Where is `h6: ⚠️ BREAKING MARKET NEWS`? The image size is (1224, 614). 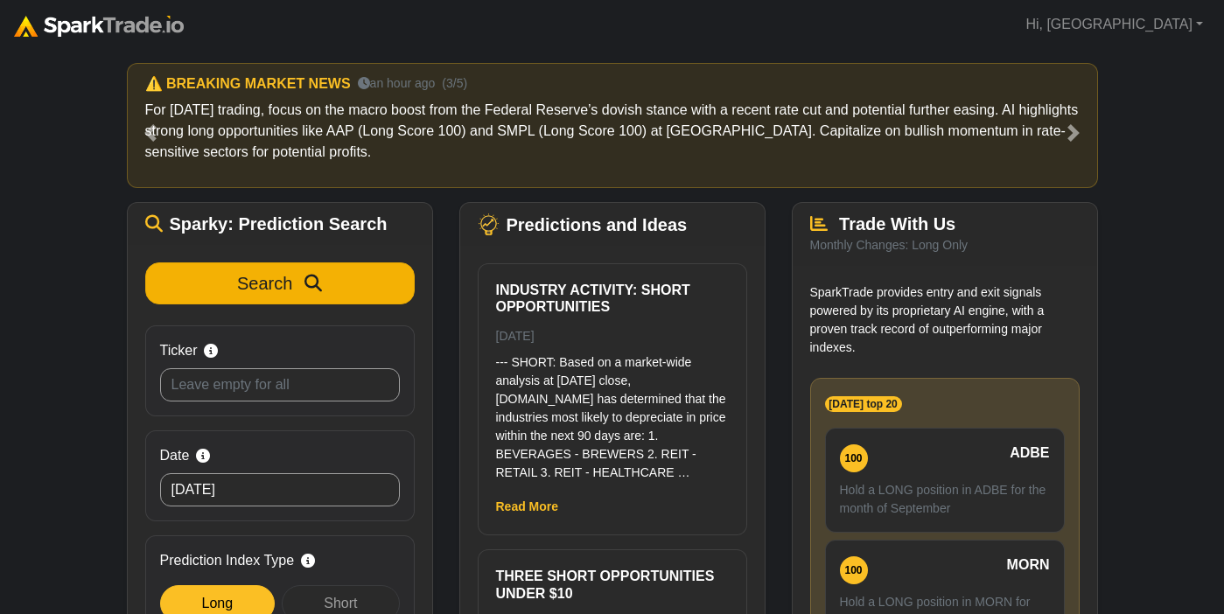
h6: ⚠️ BREAKING MARKET NEWS is located at coordinates (248, 83).